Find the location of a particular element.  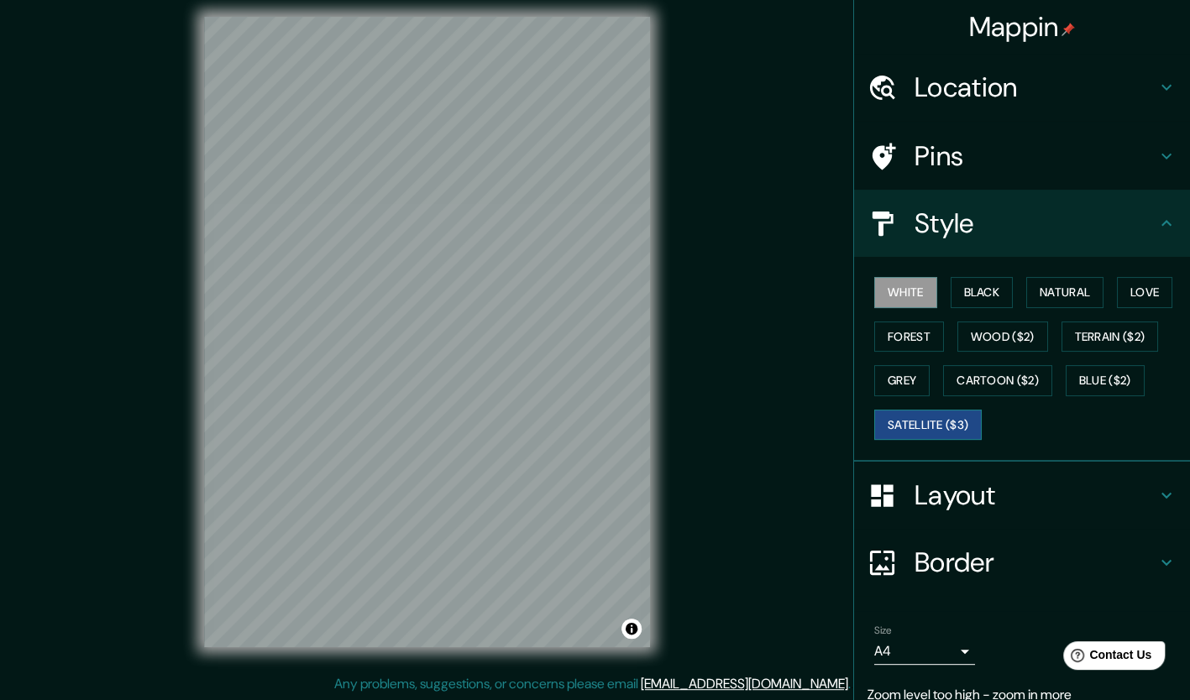

h4: Layout is located at coordinates (1036, 496).